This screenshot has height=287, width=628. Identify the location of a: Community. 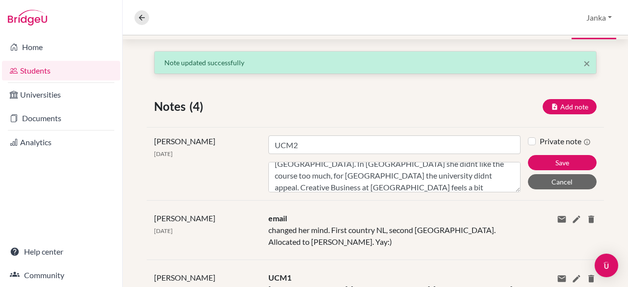
(61, 275).